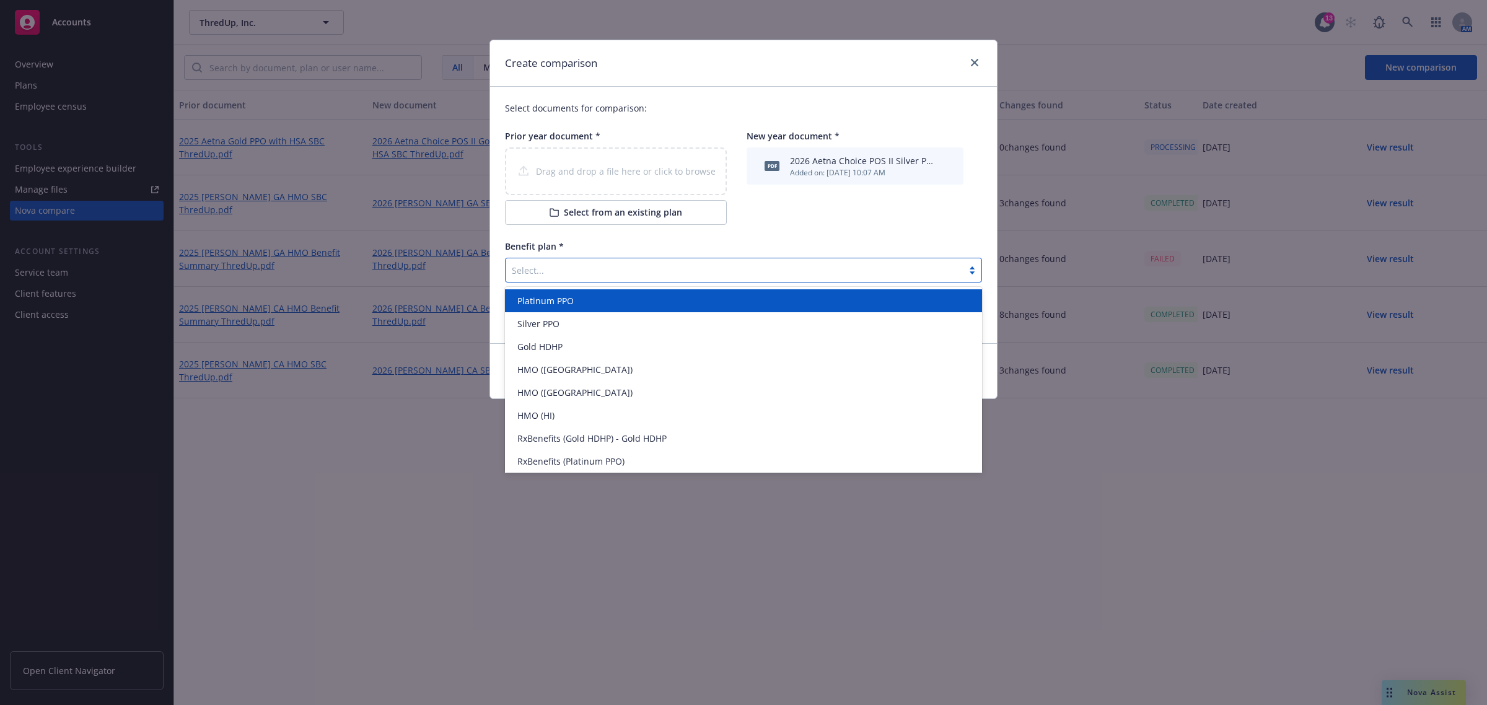 The width and height of the screenshot is (1487, 705). I want to click on span: HMO (HI), so click(536, 415).